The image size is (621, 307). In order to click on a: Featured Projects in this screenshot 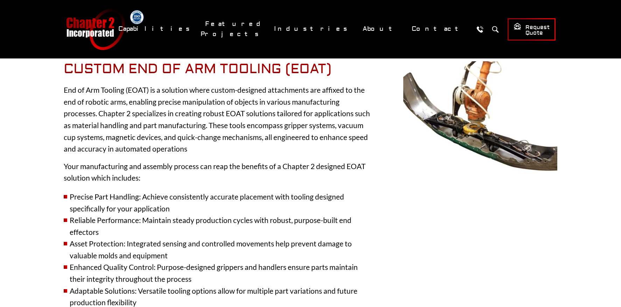, I will do `click(233, 29)`.